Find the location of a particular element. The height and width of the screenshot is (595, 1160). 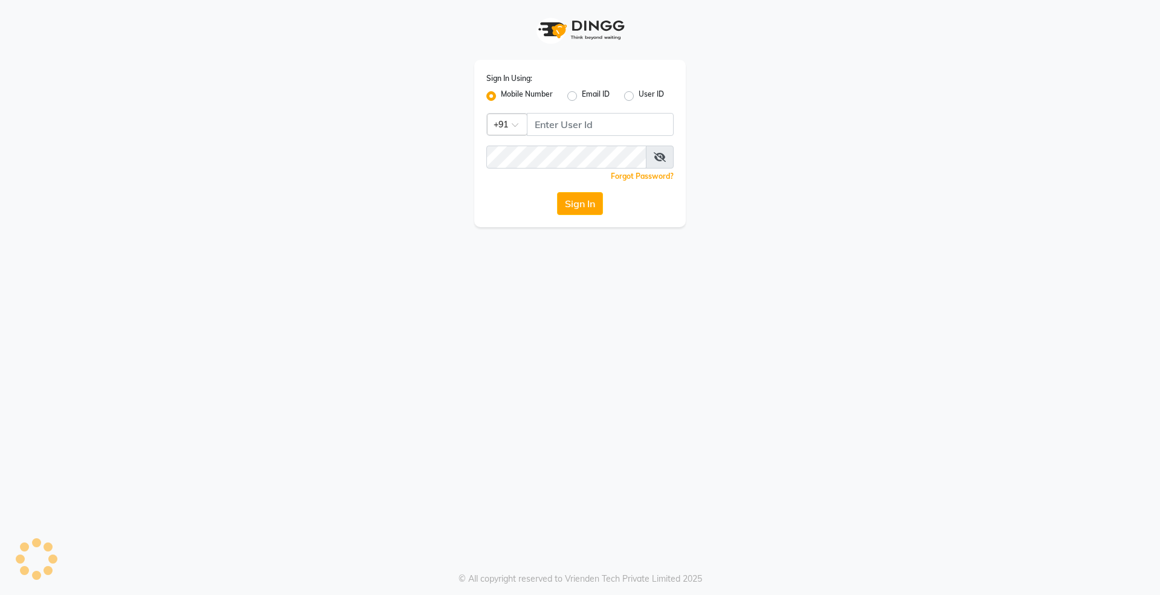

label: Mobile Number is located at coordinates (527, 96).